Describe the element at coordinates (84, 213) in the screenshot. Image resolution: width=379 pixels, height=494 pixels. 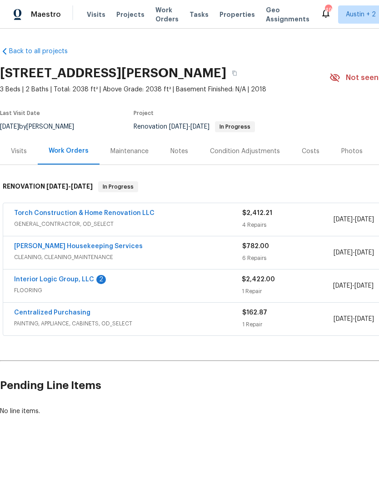
I see `a: Torch Construction & Home Renovation LLC` at that location.